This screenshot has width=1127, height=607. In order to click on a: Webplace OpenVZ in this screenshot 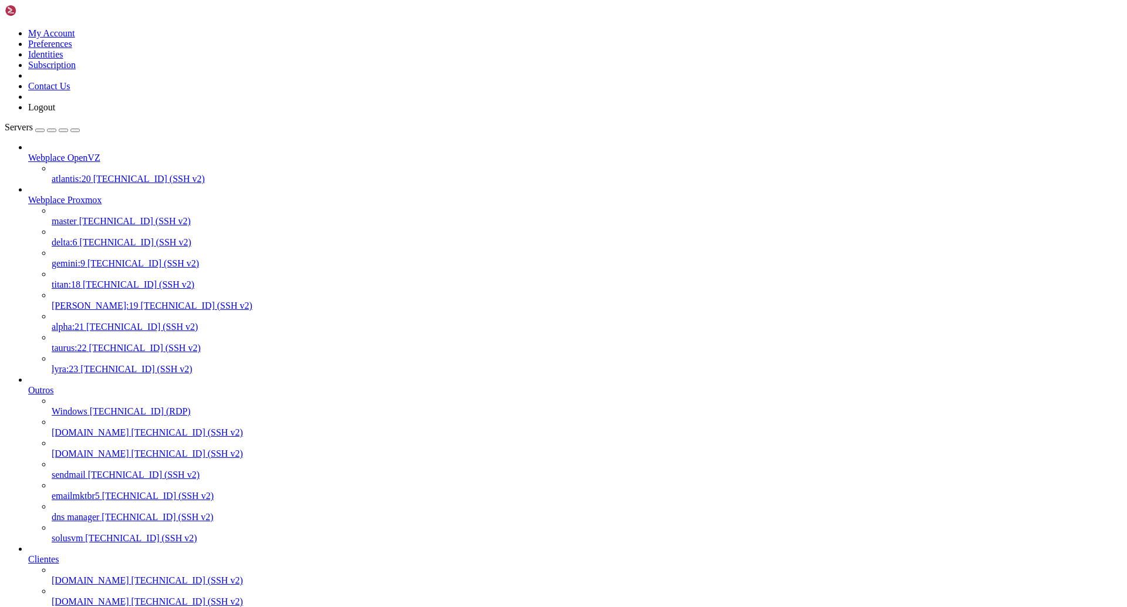, I will do `click(575, 158)`.